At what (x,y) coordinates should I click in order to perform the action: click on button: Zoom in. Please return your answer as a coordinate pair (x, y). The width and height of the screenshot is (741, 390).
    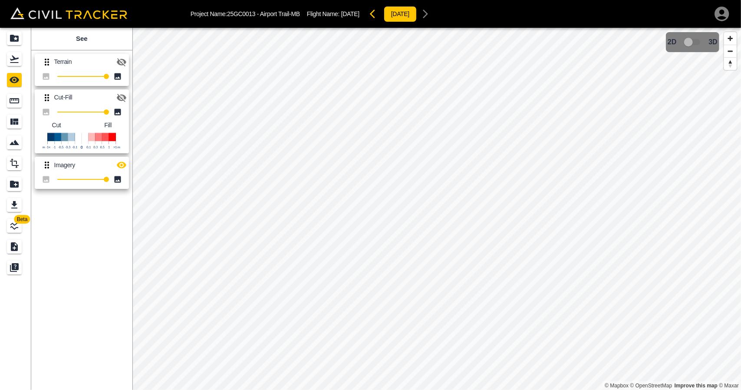
    Looking at the image, I should click on (730, 38).